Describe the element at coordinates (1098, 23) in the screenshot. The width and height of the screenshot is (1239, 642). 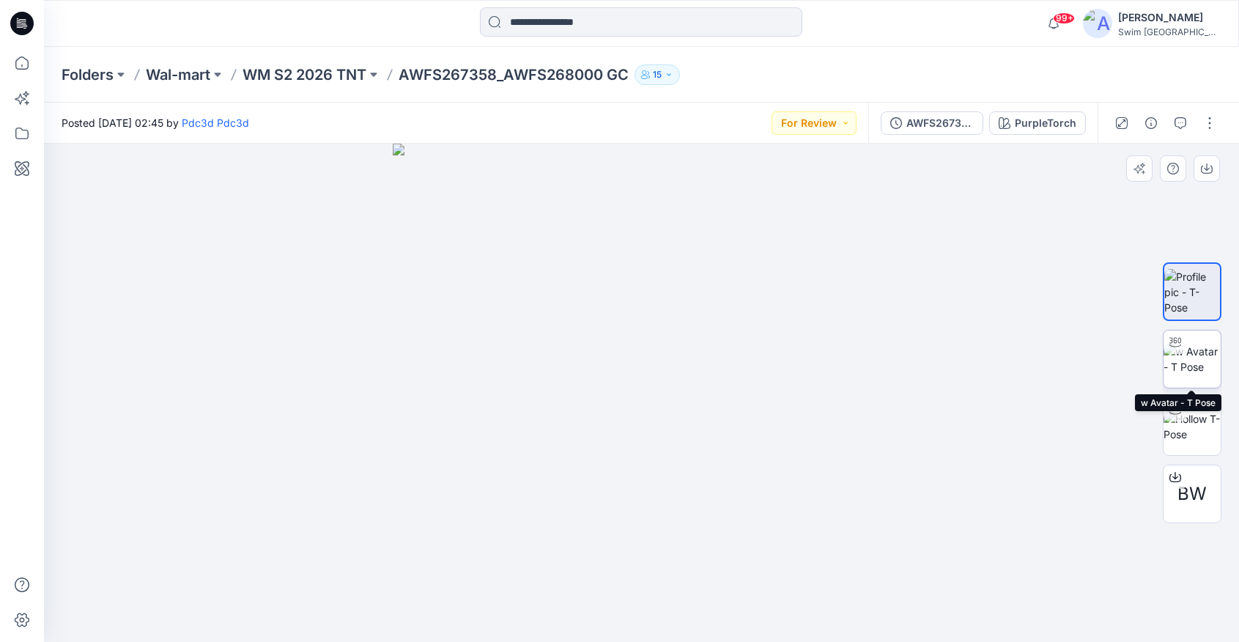
I see `img: avatar` at that location.